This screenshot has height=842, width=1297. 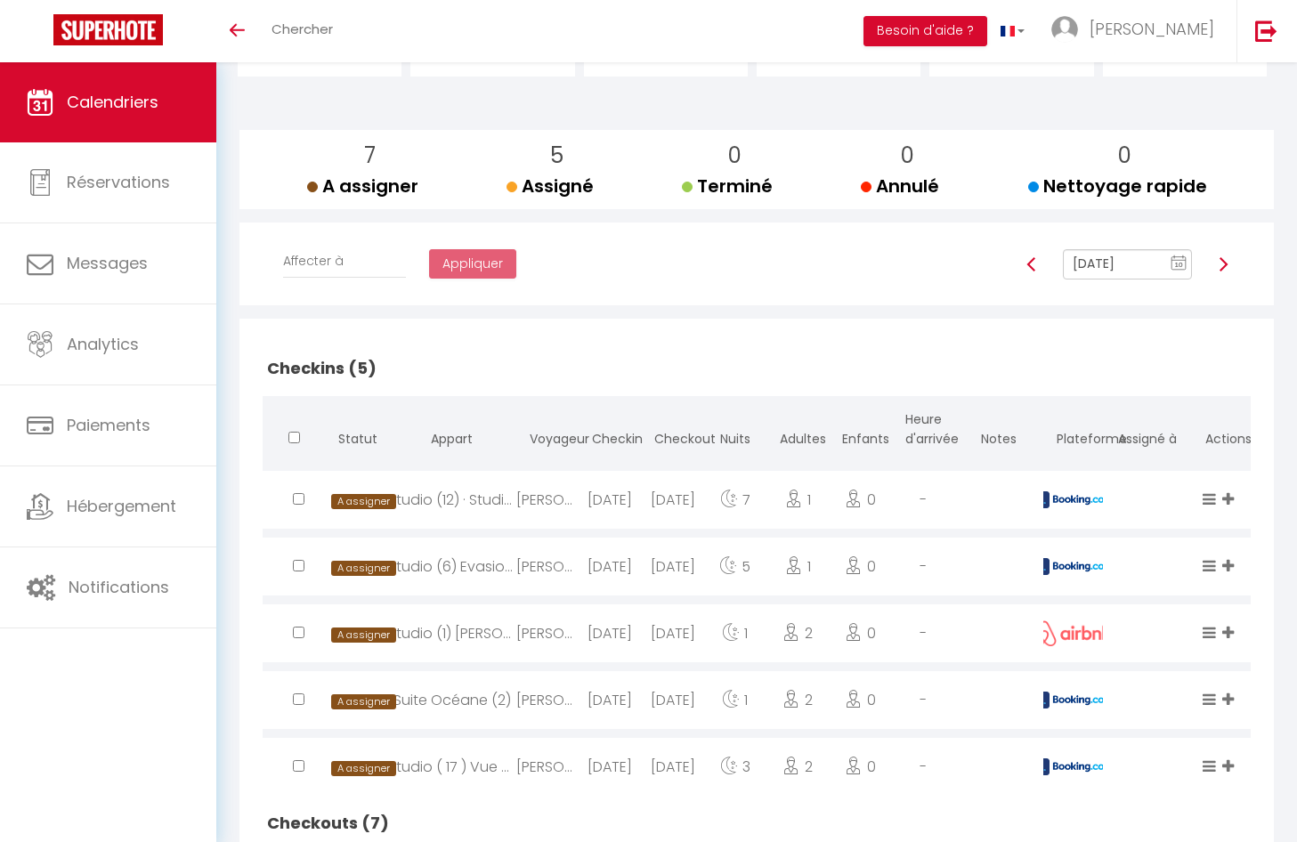 I want to click on img: logout, so click(x=1266, y=30).